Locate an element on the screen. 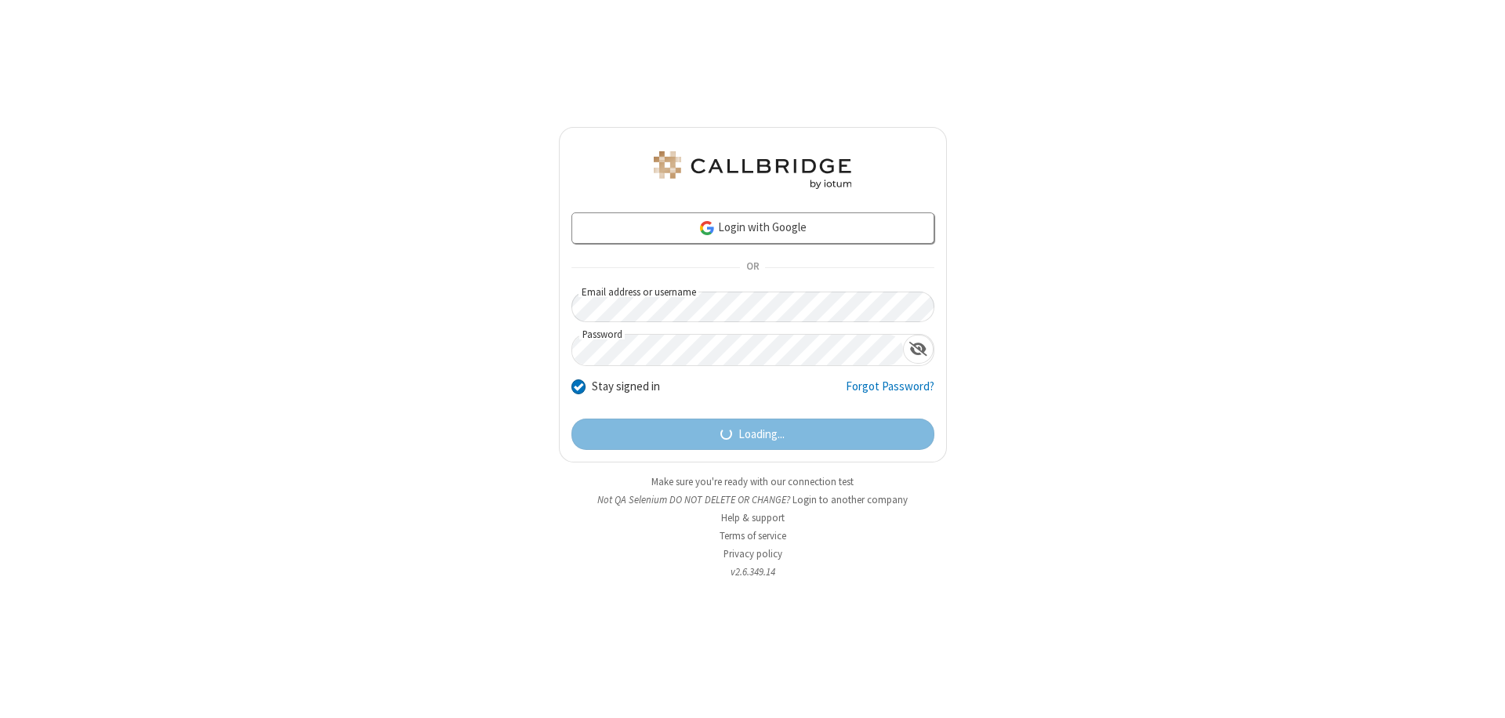 Image resolution: width=1505 pixels, height=718 pixels. img: google-icon.png is located at coordinates (707, 228).